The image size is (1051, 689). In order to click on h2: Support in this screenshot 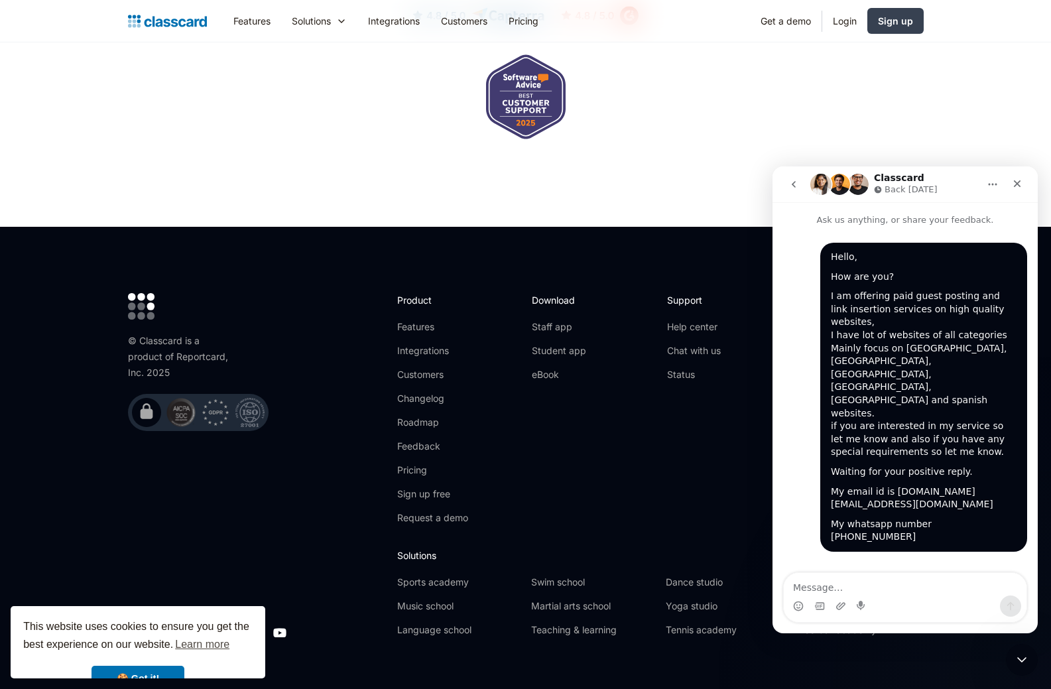, I will do `click(694, 300)`.